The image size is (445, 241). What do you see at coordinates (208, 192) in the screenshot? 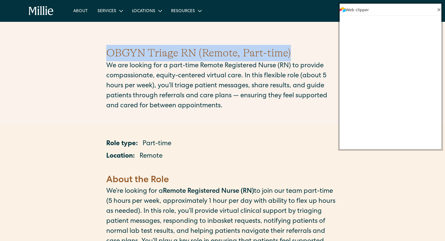
I see `strong: Remote Registered Nurse (RN)` at bounding box center [208, 192].